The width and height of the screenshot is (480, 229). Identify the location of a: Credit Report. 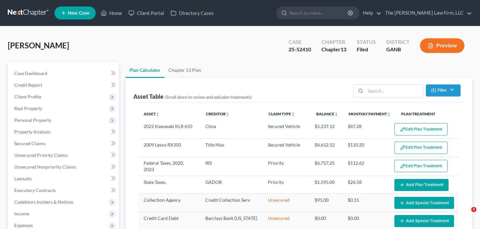
(64, 85).